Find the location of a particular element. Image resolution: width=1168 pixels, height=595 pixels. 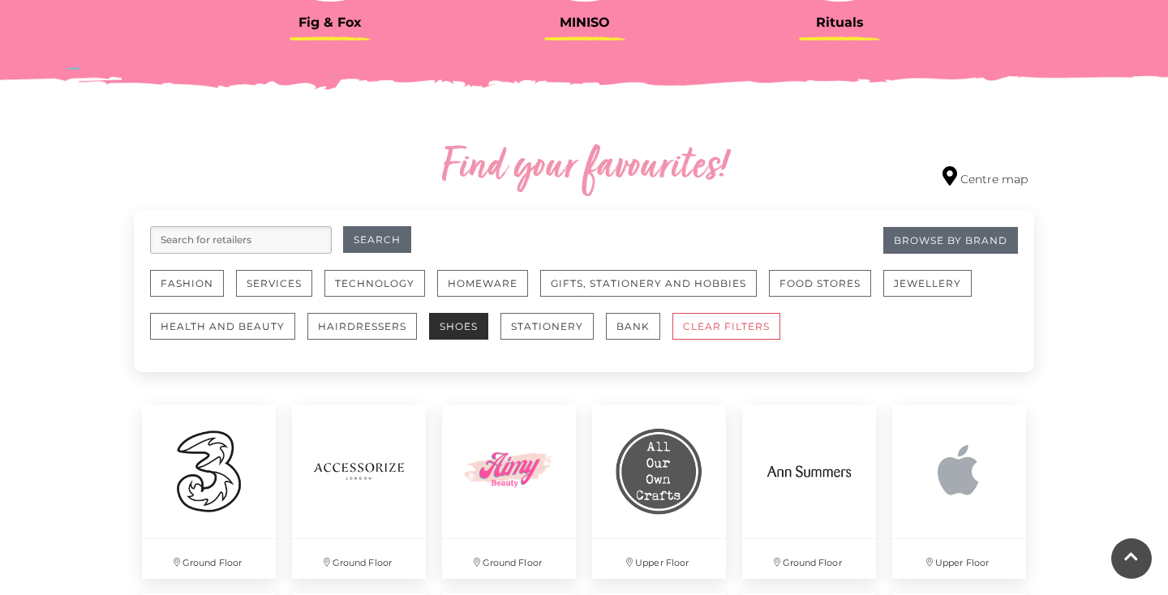

a: Services is located at coordinates (280, 291).